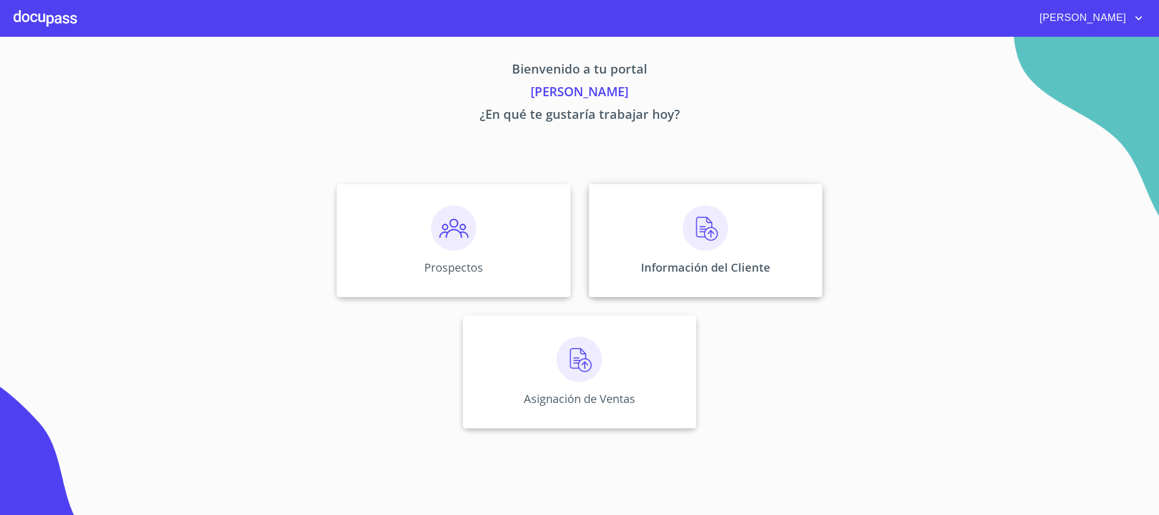 This screenshot has height=515, width=1159. What do you see at coordinates (1089, 18) in the screenshot?
I see `button: account of current user` at bounding box center [1089, 18].